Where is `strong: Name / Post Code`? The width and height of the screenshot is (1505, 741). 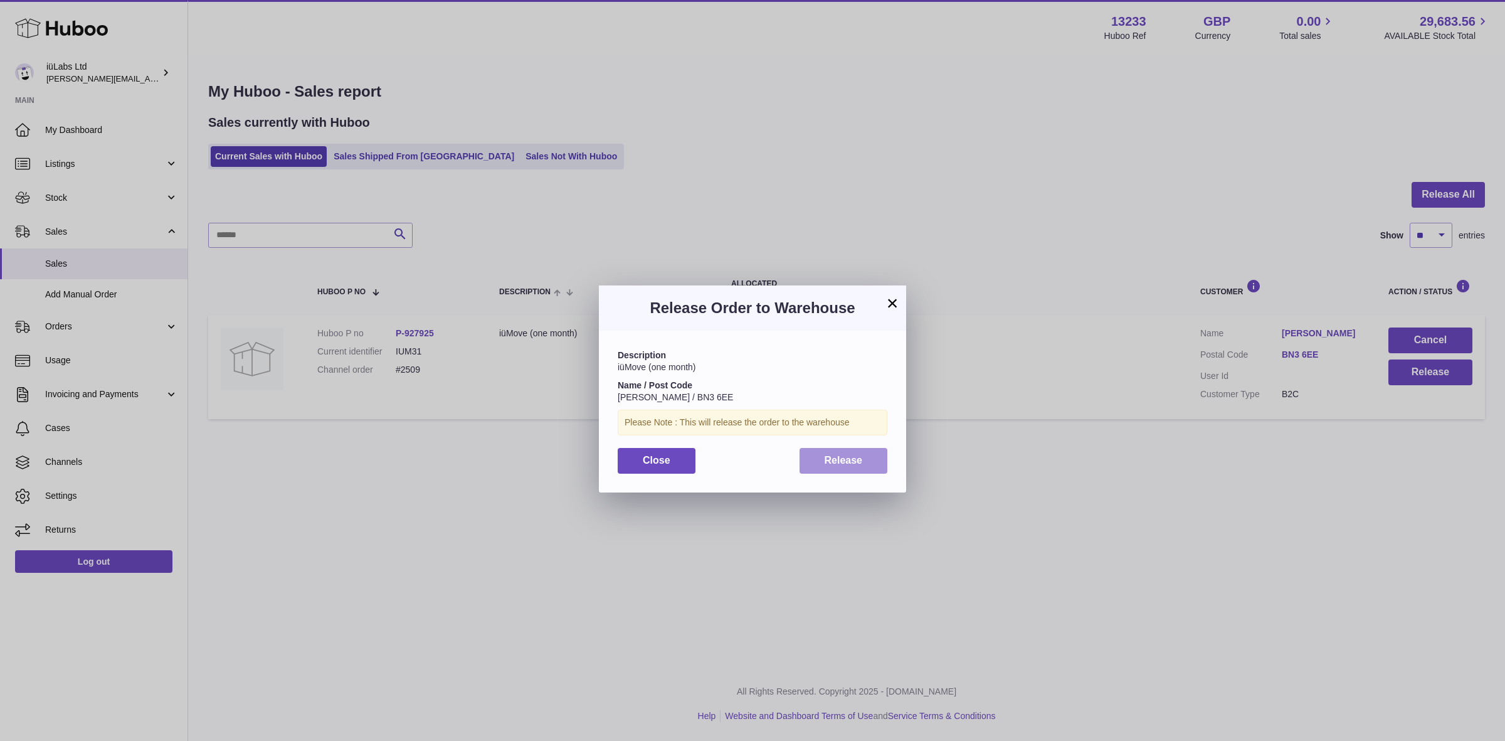 strong: Name / Post Code is located at coordinates (655, 385).